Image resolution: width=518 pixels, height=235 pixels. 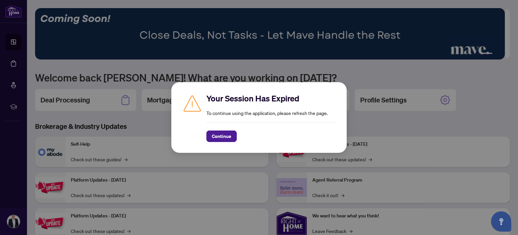 What do you see at coordinates (222, 136) in the screenshot?
I see `button: Continue` at bounding box center [222, 136].